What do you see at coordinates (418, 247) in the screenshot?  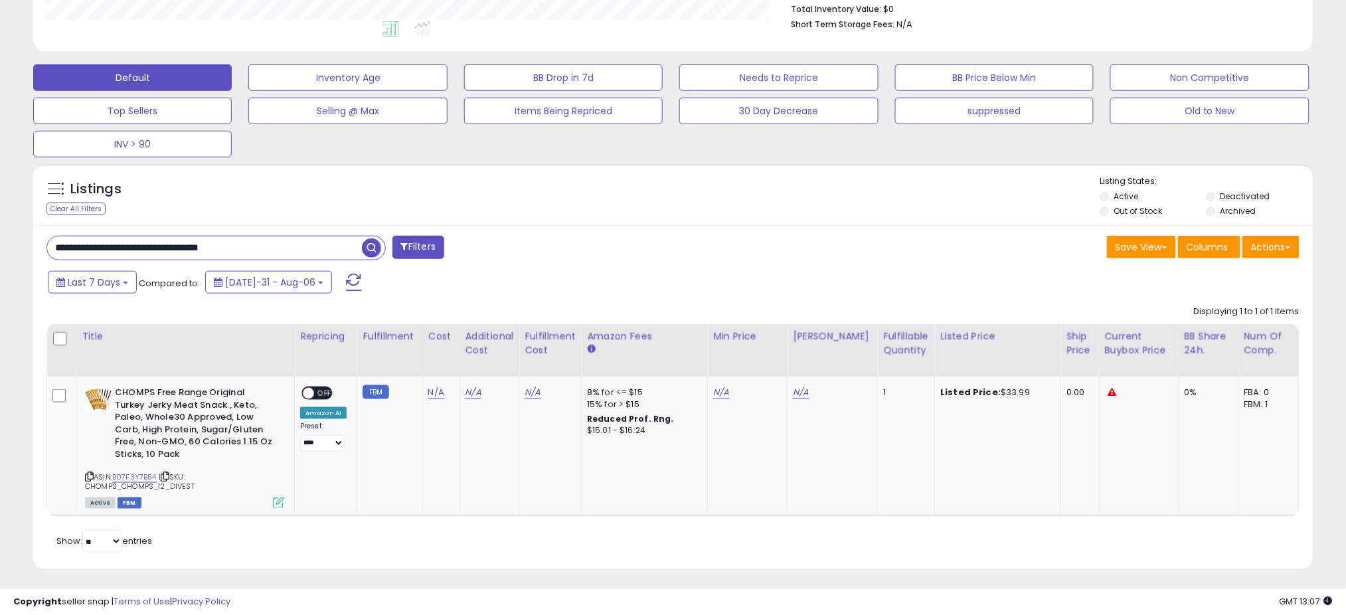 I see `button: Filters` at bounding box center [418, 247].